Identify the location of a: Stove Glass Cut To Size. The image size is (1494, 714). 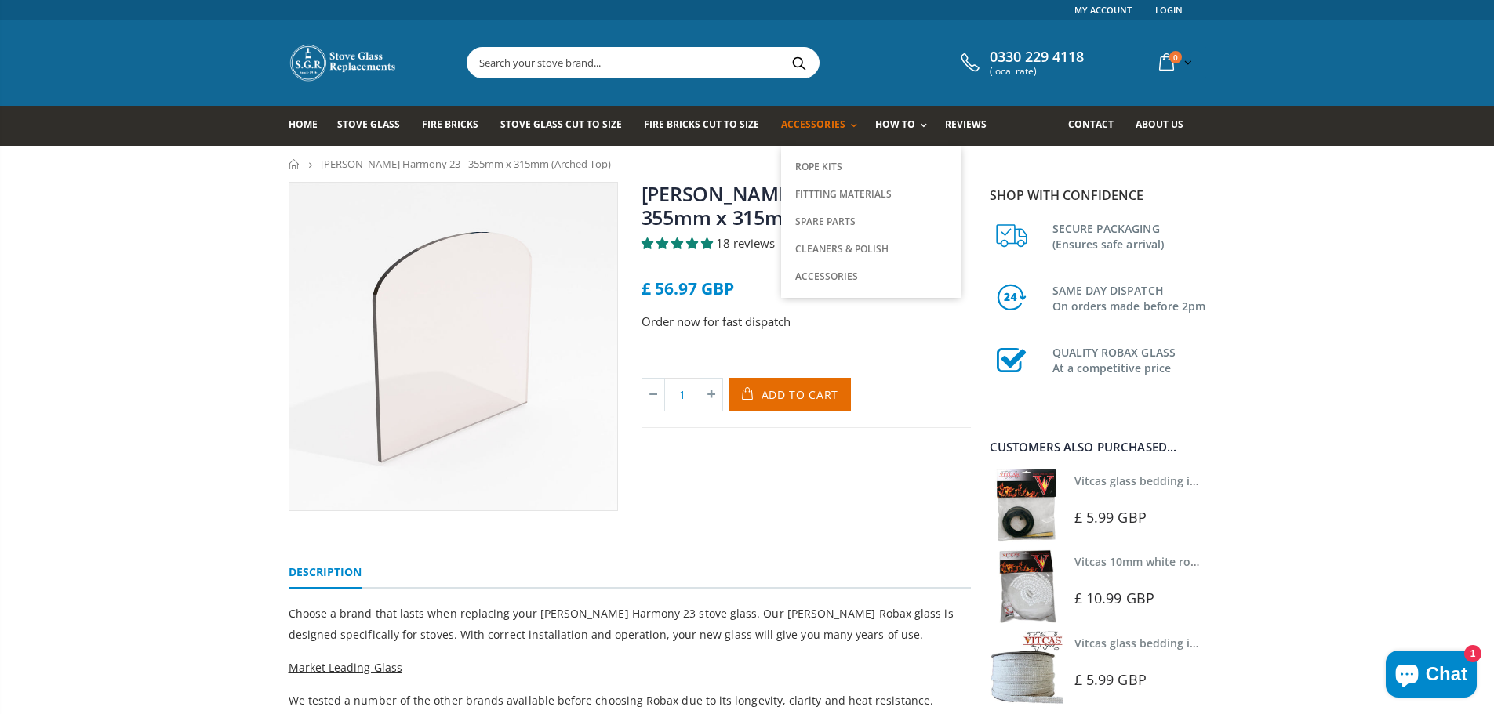
(567, 125).